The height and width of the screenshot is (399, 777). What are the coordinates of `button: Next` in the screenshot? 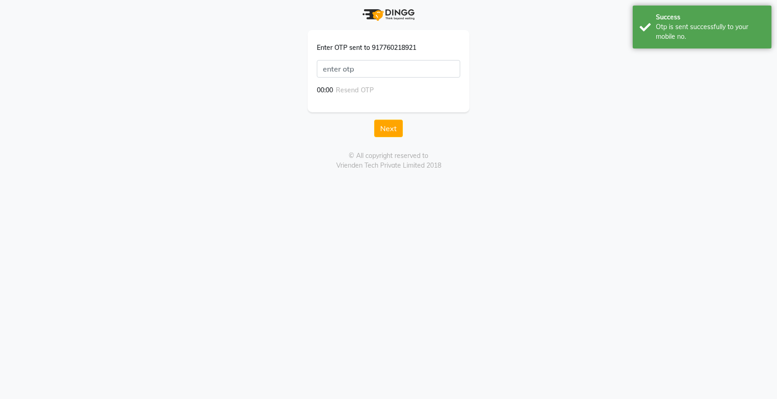 It's located at (388, 129).